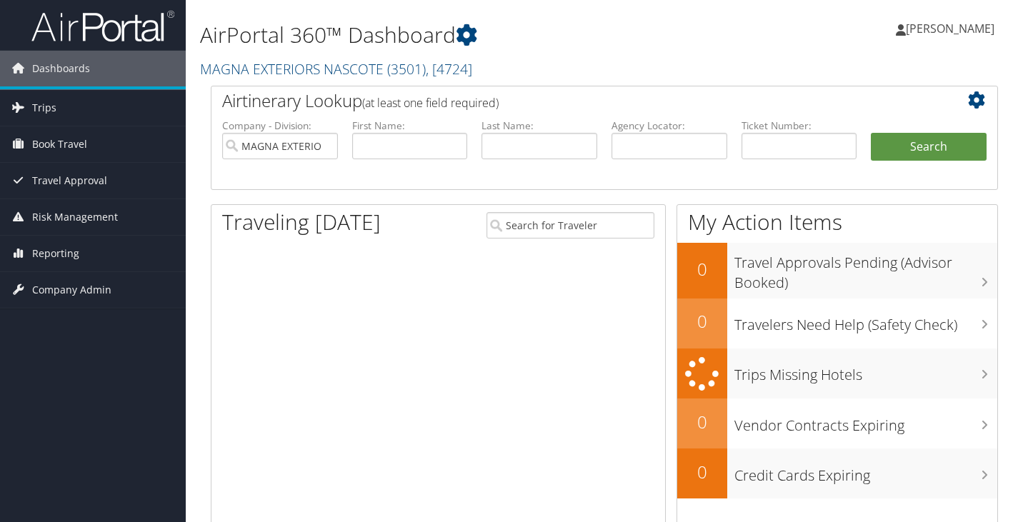  I want to click on a: 0Vendor Contracts Expiring, so click(838, 424).